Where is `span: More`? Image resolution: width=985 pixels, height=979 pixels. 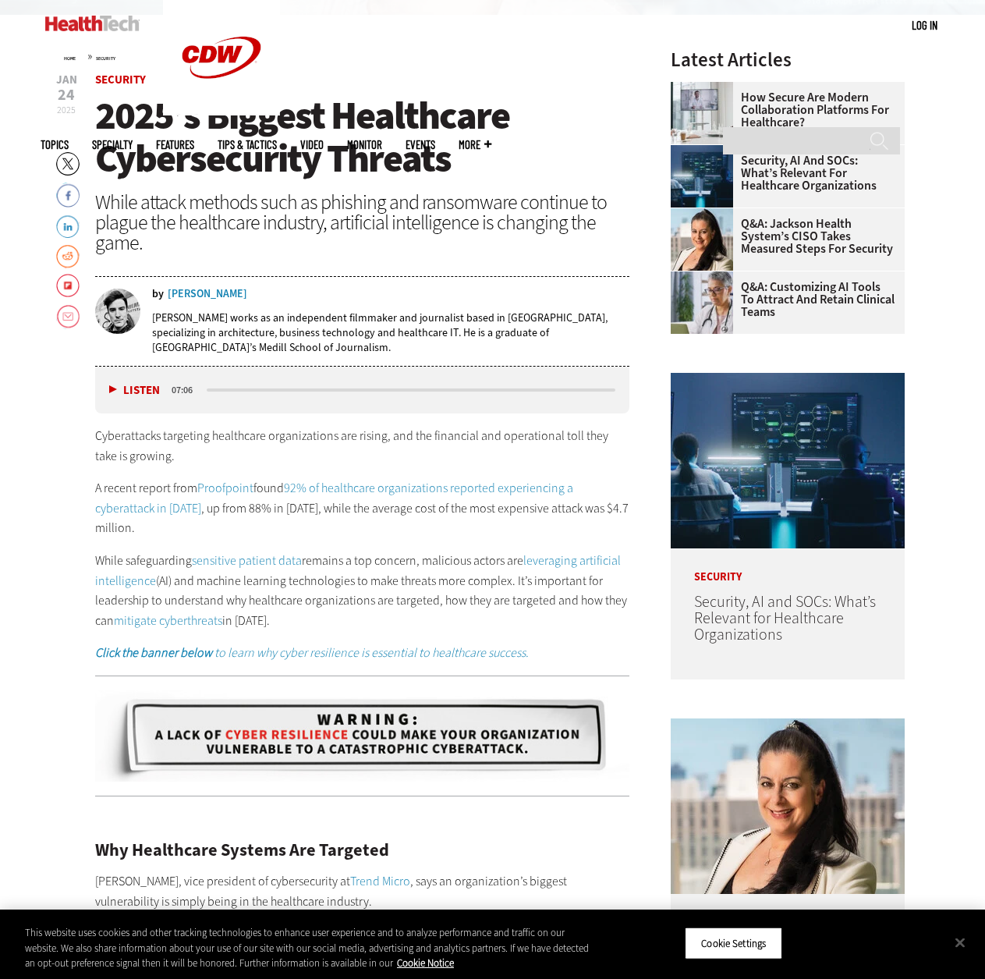
span: More is located at coordinates (475, 144).